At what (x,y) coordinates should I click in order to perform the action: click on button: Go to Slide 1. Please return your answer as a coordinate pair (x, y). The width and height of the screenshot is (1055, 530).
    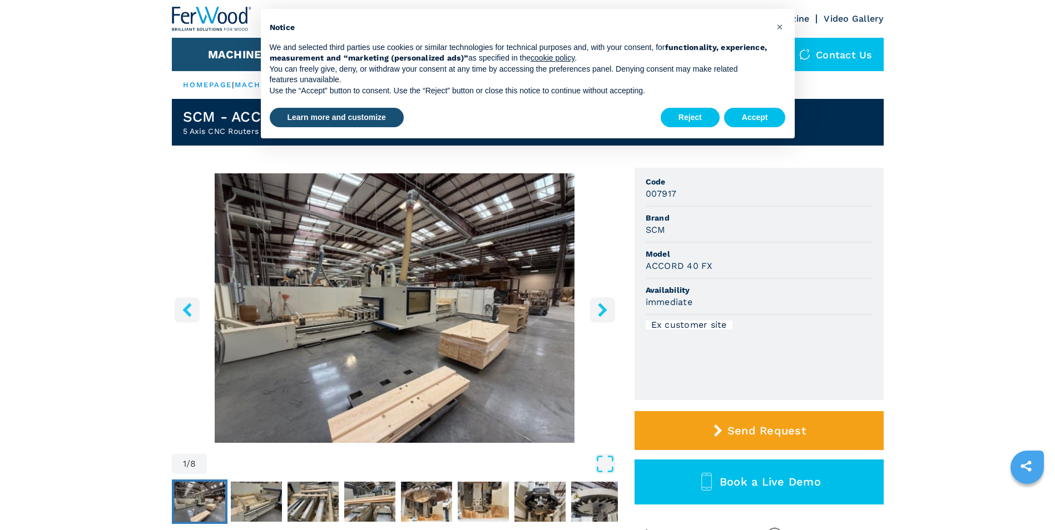
    Looking at the image, I should click on (200, 502).